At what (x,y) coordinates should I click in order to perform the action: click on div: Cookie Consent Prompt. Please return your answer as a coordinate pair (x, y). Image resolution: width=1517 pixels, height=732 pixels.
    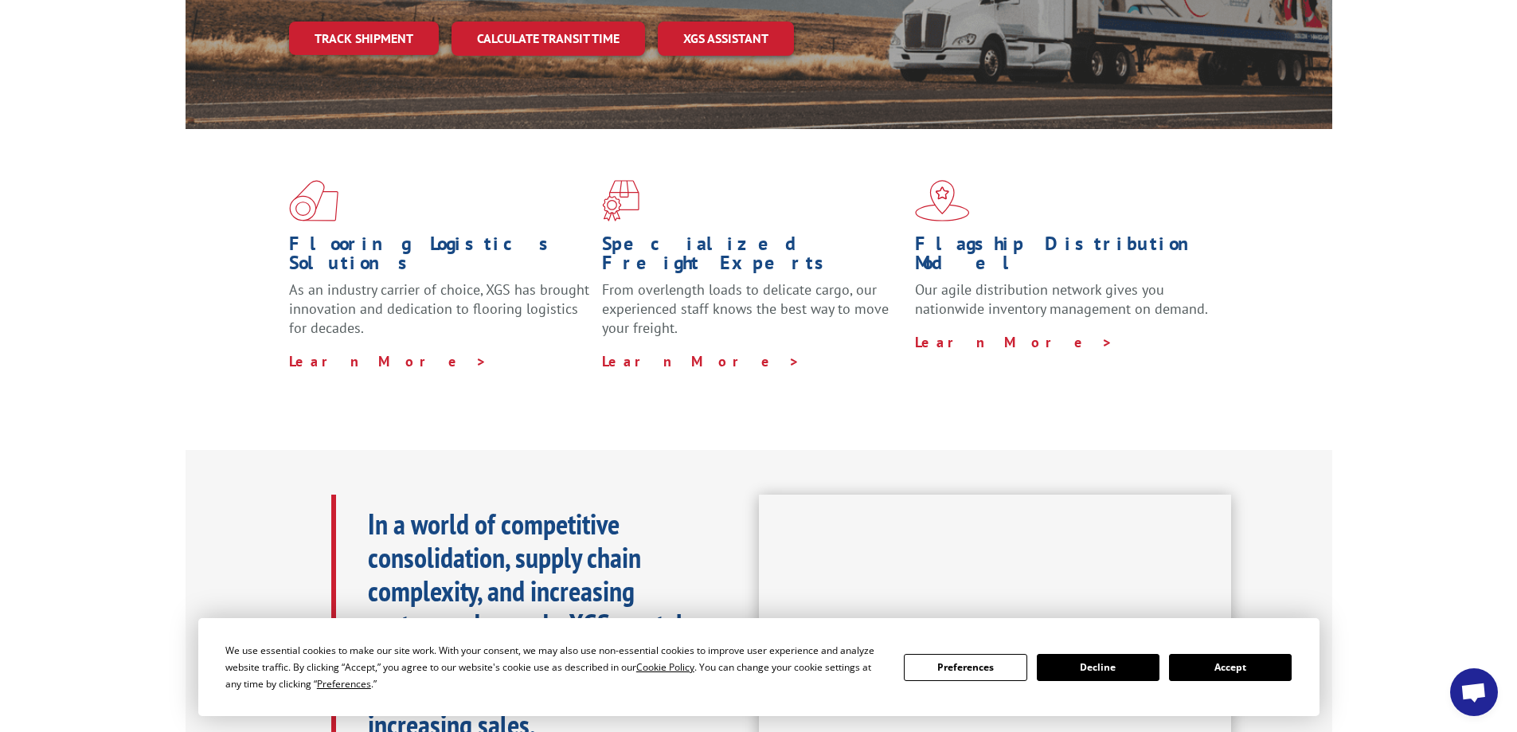
    Looking at the image, I should click on (759, 667).